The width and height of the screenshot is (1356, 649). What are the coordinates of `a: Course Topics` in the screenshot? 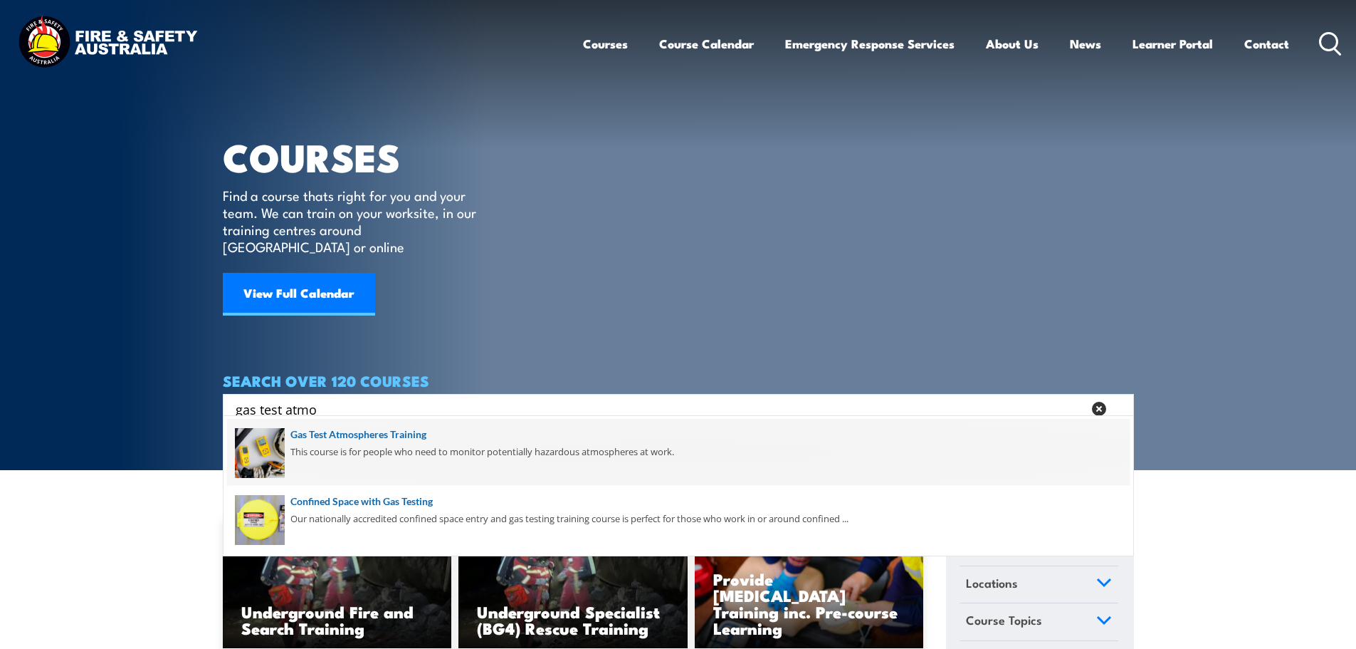 It's located at (1039, 622).